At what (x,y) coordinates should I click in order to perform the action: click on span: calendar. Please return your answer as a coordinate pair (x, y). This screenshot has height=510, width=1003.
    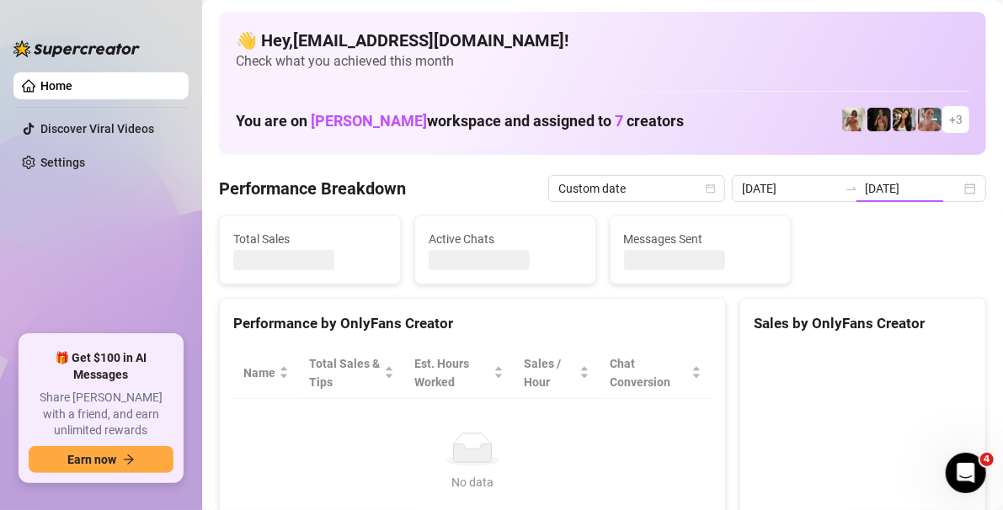
    Looking at the image, I should click on (711, 189).